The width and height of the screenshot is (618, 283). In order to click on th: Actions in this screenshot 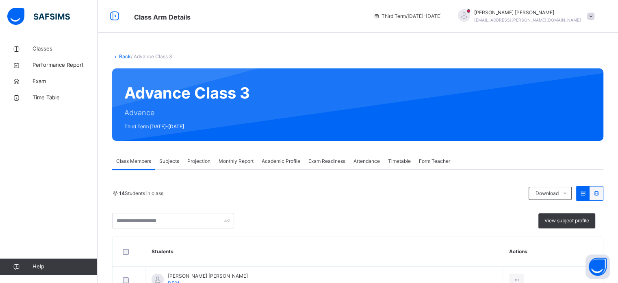, I will do `click(553, 251)`.